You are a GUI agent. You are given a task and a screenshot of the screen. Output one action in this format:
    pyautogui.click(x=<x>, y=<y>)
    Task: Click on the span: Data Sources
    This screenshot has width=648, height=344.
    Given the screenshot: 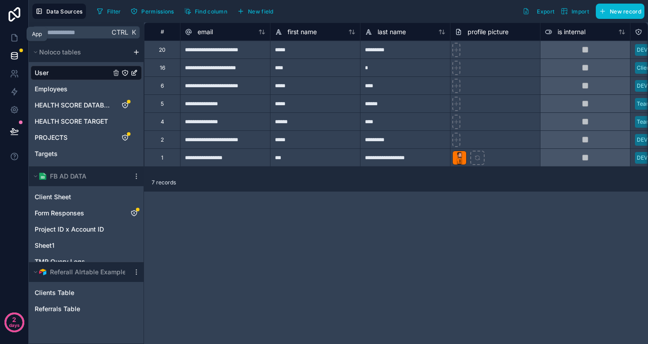 What is the action you would take?
    pyautogui.click(x=64, y=11)
    